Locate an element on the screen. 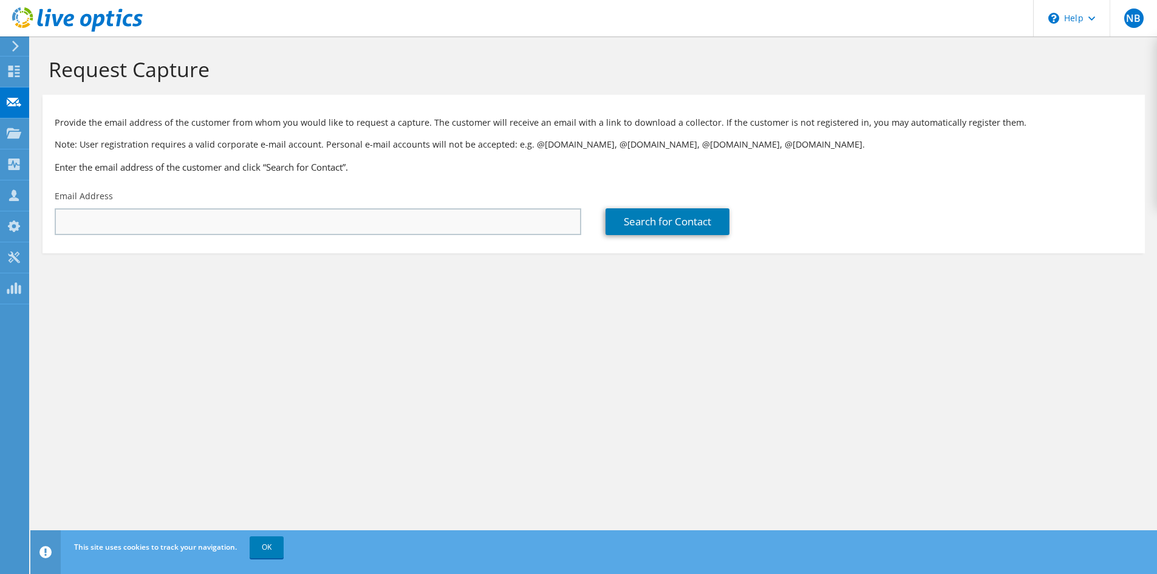 This screenshot has width=1157, height=574. a: Search for Contact is located at coordinates (668, 222).